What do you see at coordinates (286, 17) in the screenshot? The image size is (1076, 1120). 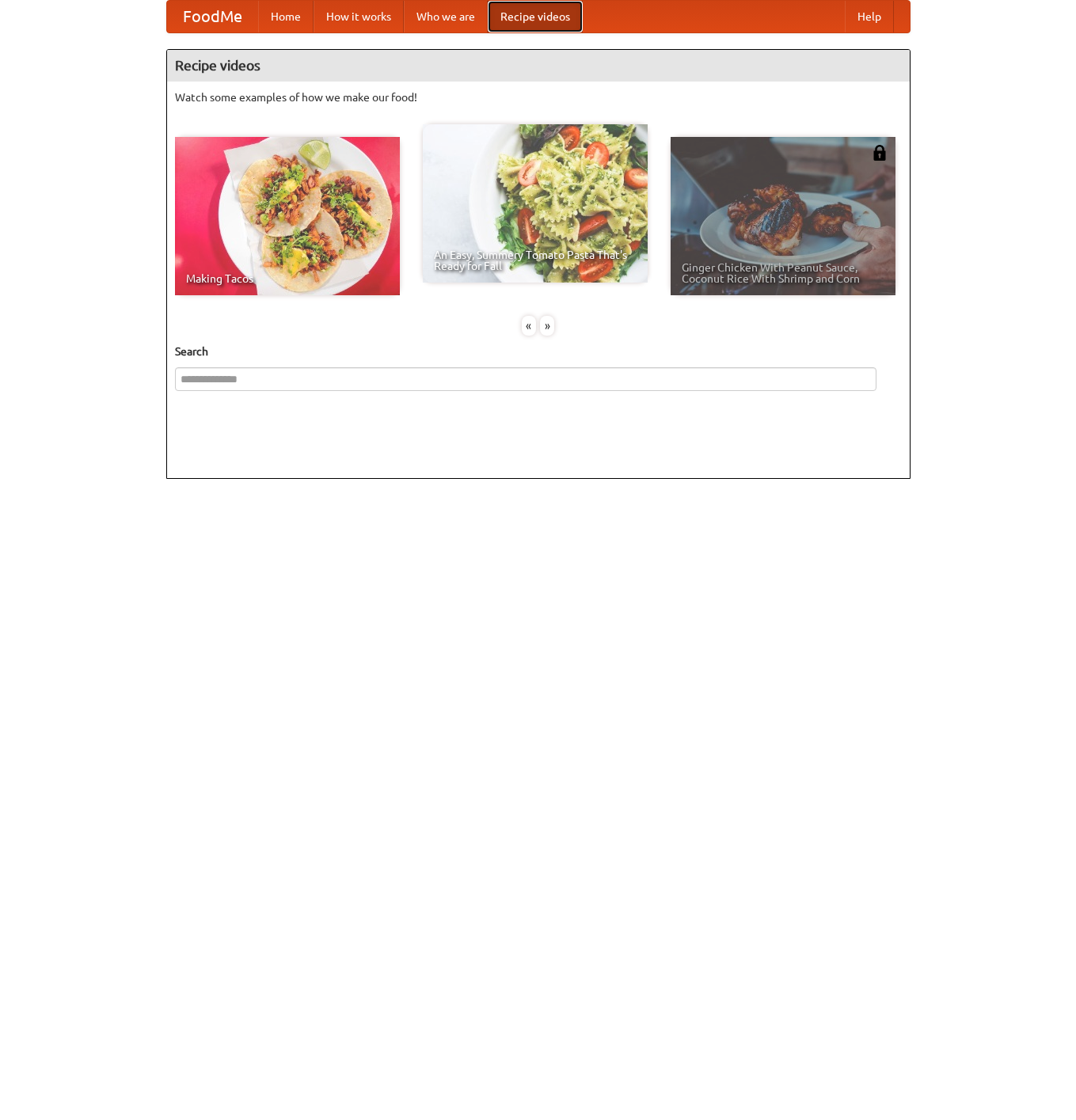 I see `a: Home` at bounding box center [286, 17].